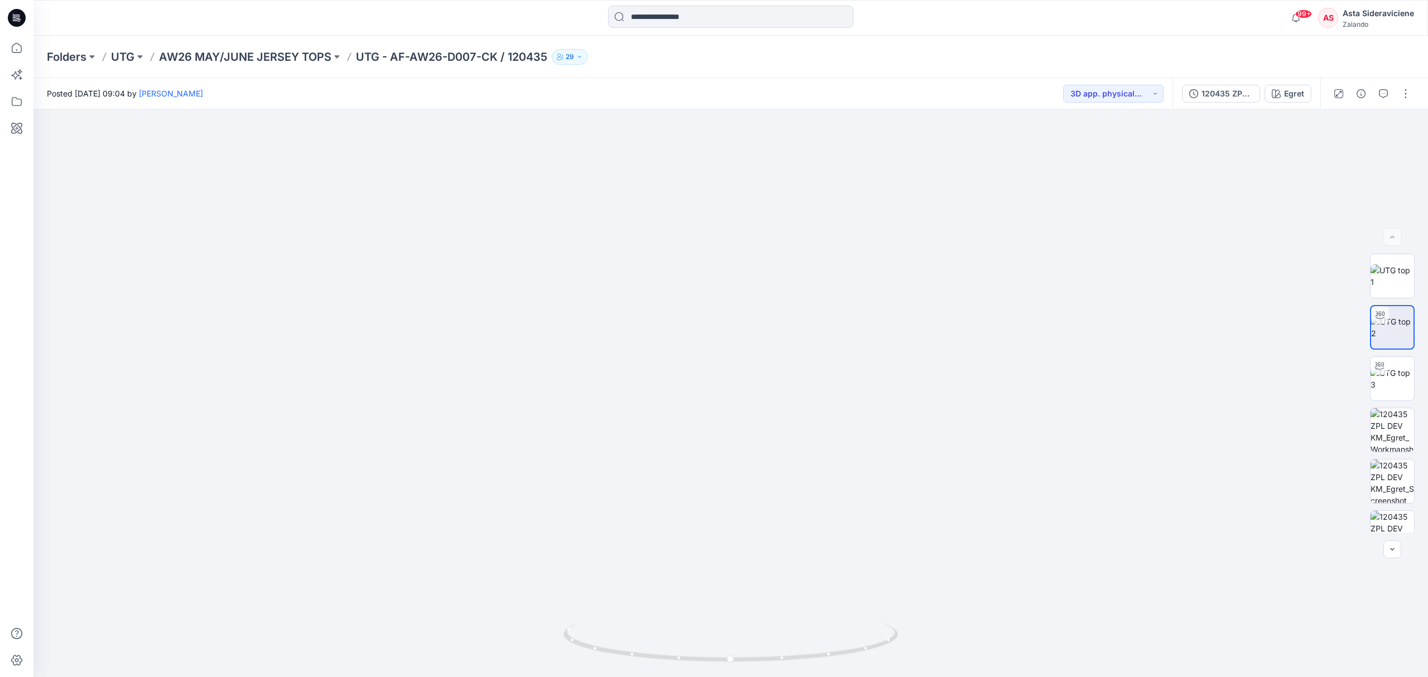  What do you see at coordinates (1392, 276) in the screenshot?
I see `img: UTG top 1` at bounding box center [1392, 276].